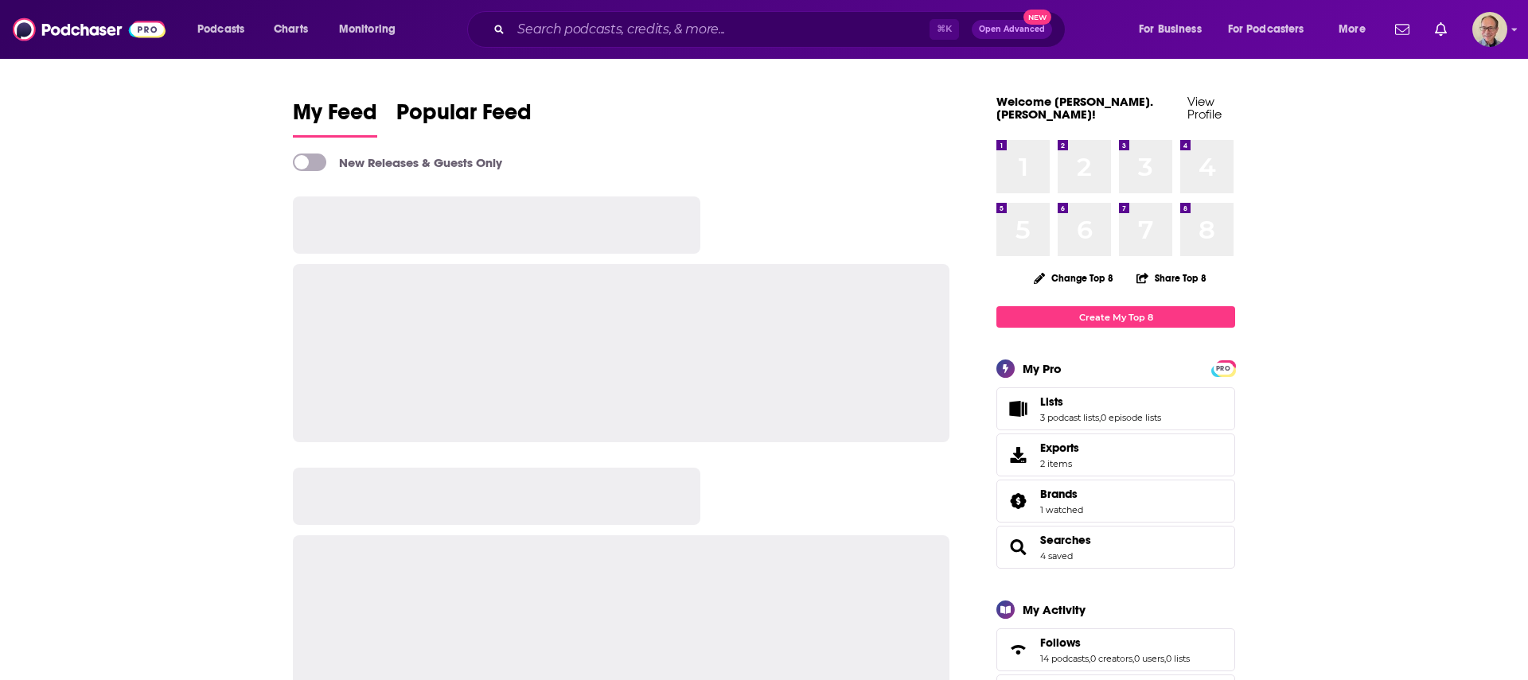  What do you see at coordinates (1038, 17) in the screenshot?
I see `span: New` at bounding box center [1038, 17].